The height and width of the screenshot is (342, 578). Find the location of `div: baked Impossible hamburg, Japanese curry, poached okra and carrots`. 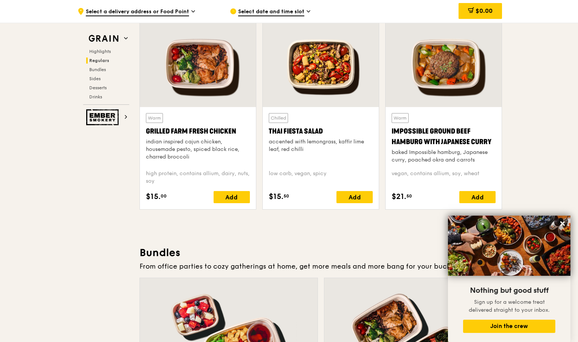

div: baked Impossible hamburg, Japanese curry, poached okra and carrots is located at coordinates (443, 156).